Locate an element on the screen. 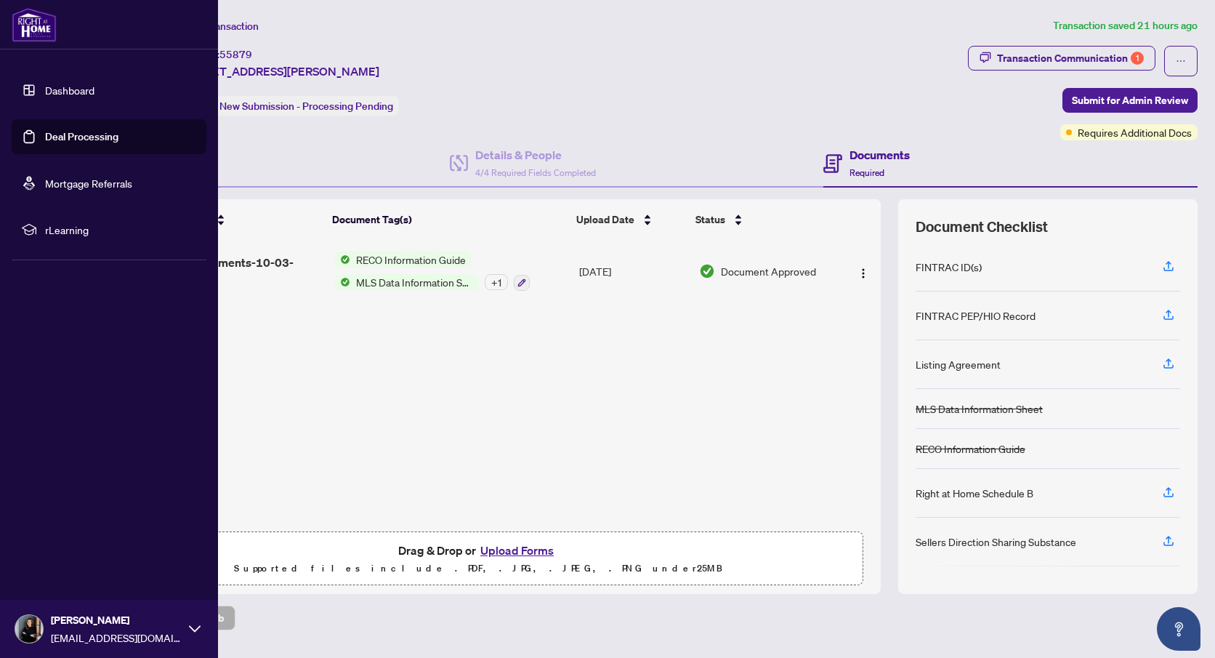  img: logo is located at coordinates (34, 25).